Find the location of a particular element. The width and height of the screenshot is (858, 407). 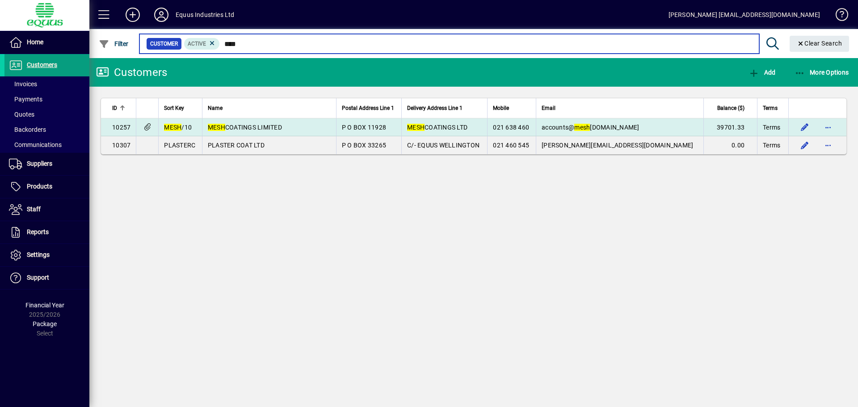

span: Invoices is located at coordinates (23, 84).